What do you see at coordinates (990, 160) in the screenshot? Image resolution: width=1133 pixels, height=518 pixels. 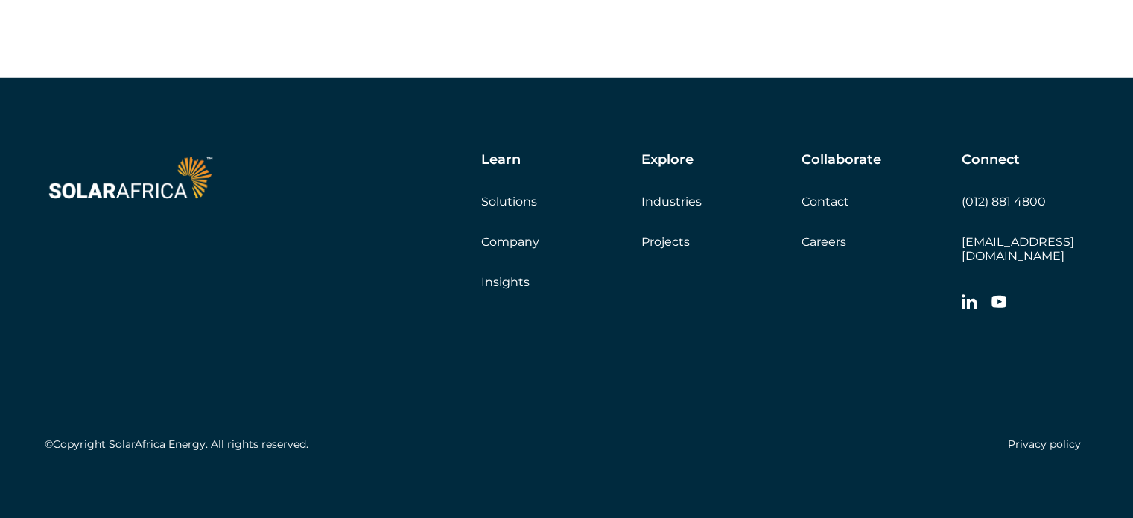 I see `h5: Connect` at bounding box center [990, 160].